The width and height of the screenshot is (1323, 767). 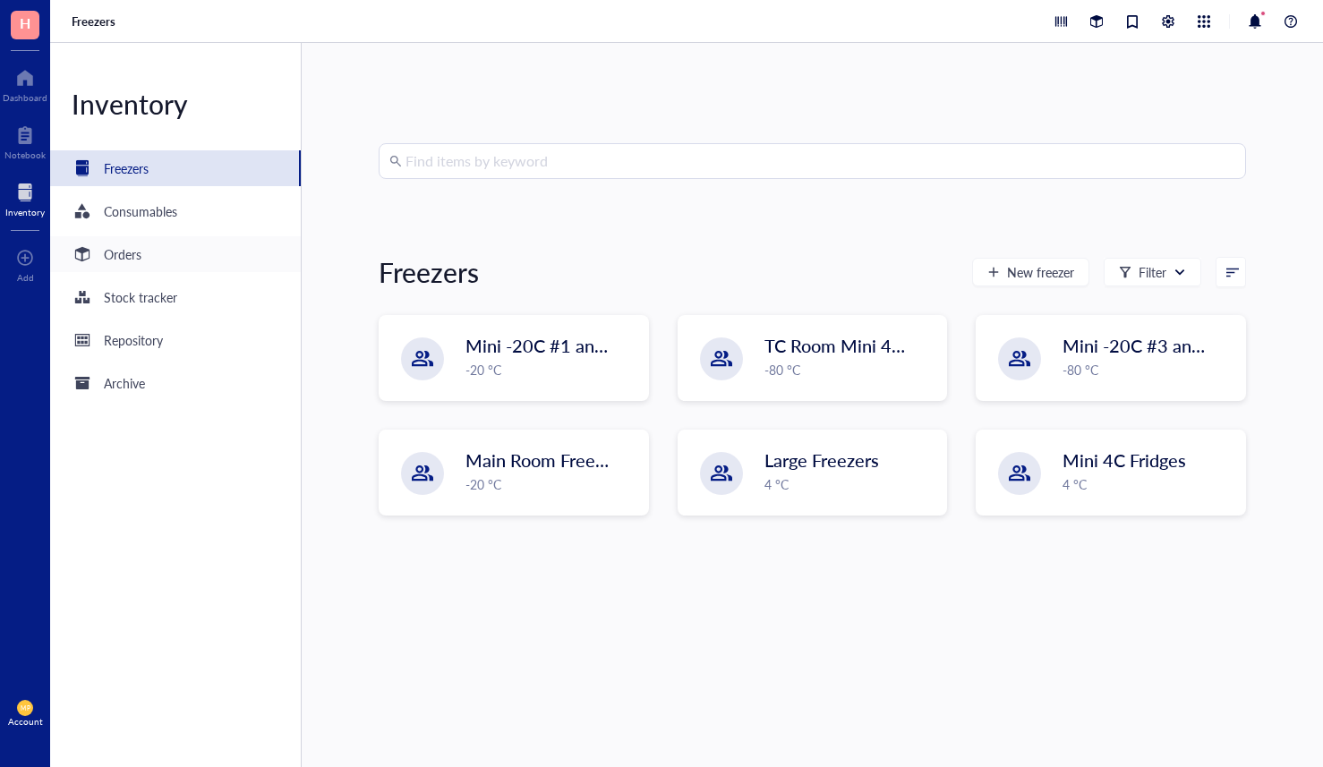 I want to click on div: Stock tracker, so click(x=140, y=297).